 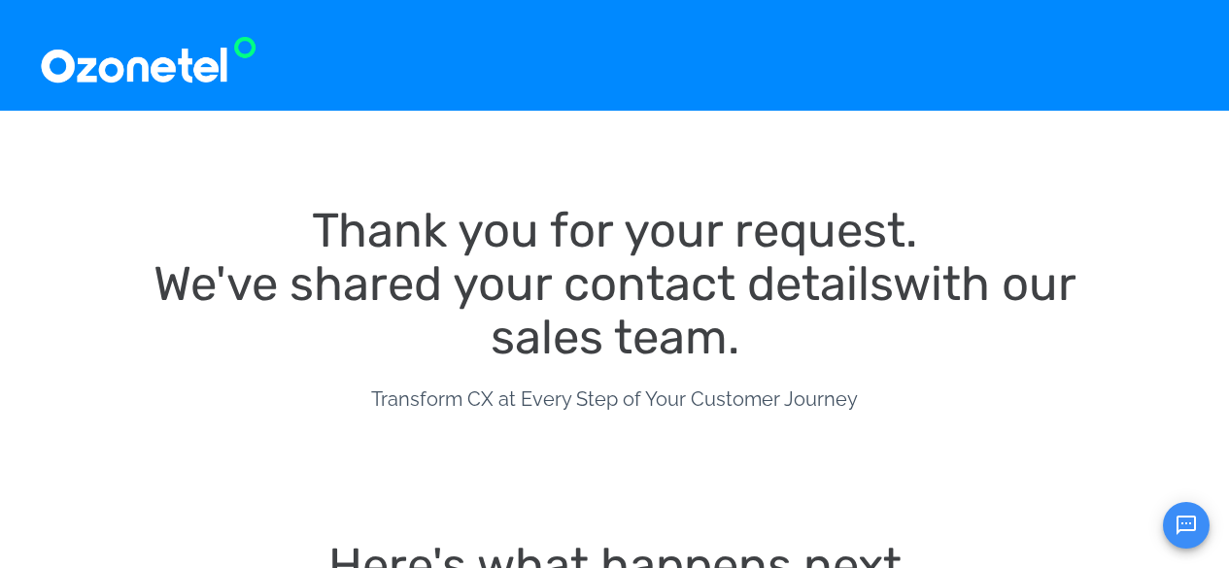 I want to click on span: We've shared your contact details, so click(x=523, y=284).